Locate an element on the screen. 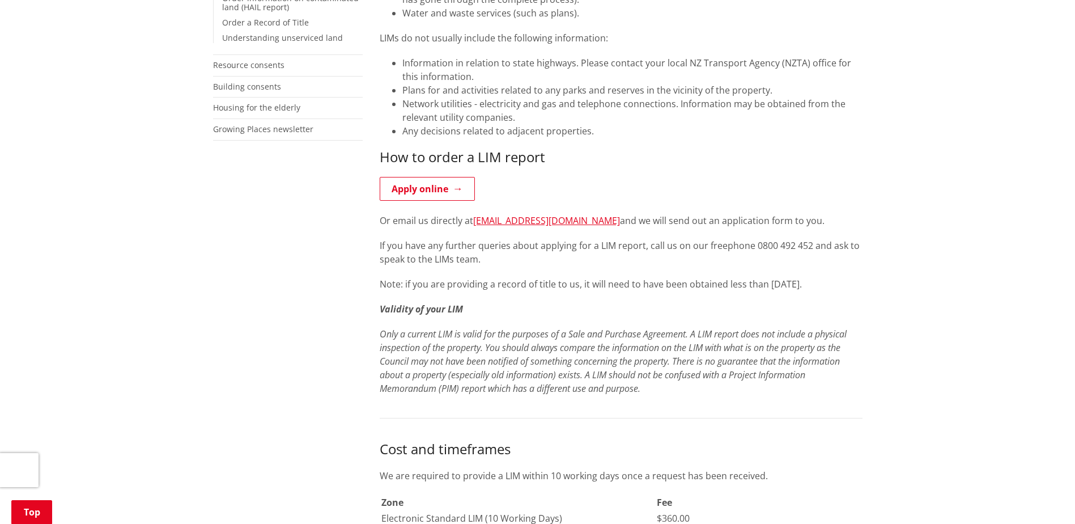 This screenshot has width=1075, height=524. a: Resource consents is located at coordinates (249, 65).